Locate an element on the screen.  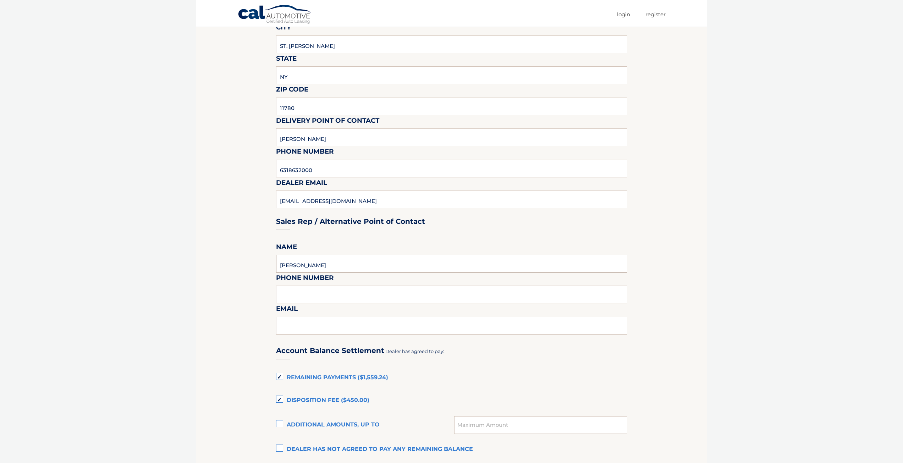
h3: Sales Rep / Alternative Point of Contact is located at coordinates (351, 221).